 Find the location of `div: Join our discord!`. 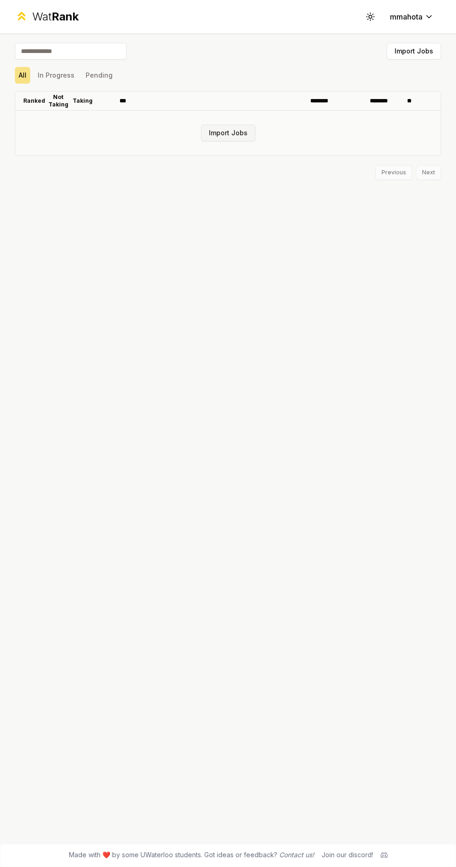

div: Join our discord! is located at coordinates (347, 855).